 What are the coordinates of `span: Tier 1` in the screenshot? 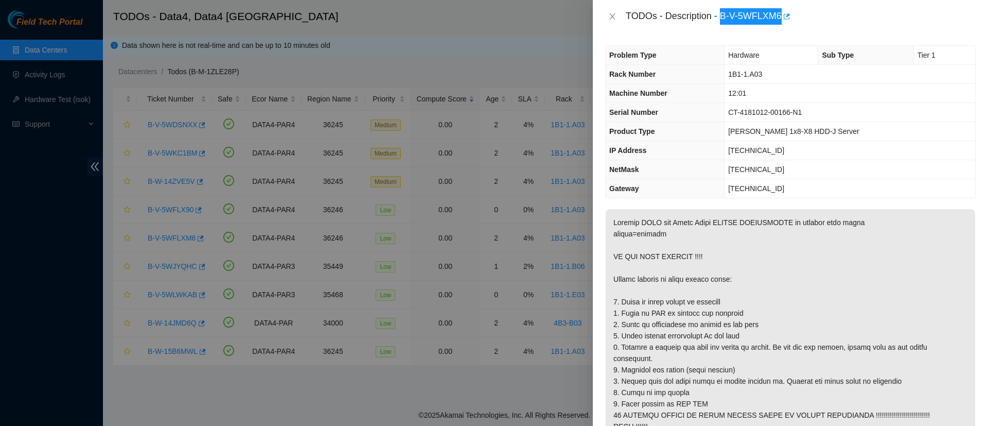 It's located at (926, 55).